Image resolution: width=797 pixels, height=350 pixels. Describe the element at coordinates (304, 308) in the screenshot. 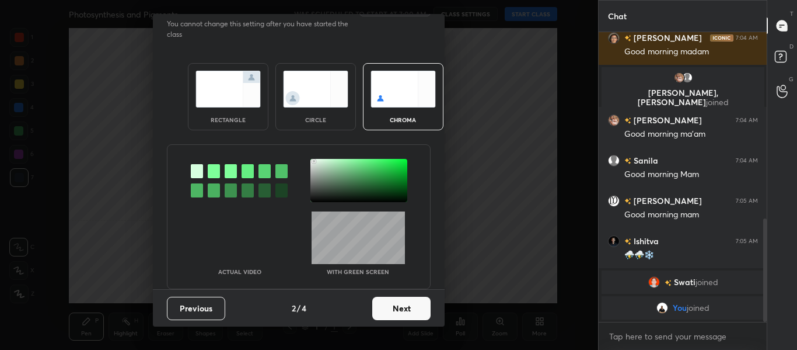

I see `h4: 4` at that location.